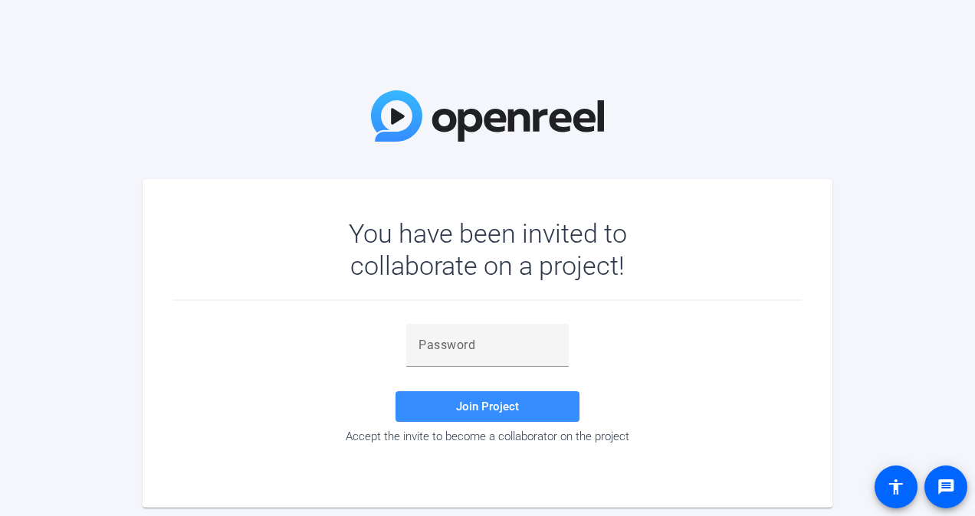 This screenshot has width=975, height=516. Describe the element at coordinates (896, 487) in the screenshot. I see `mat-icon: accessibility` at that location.